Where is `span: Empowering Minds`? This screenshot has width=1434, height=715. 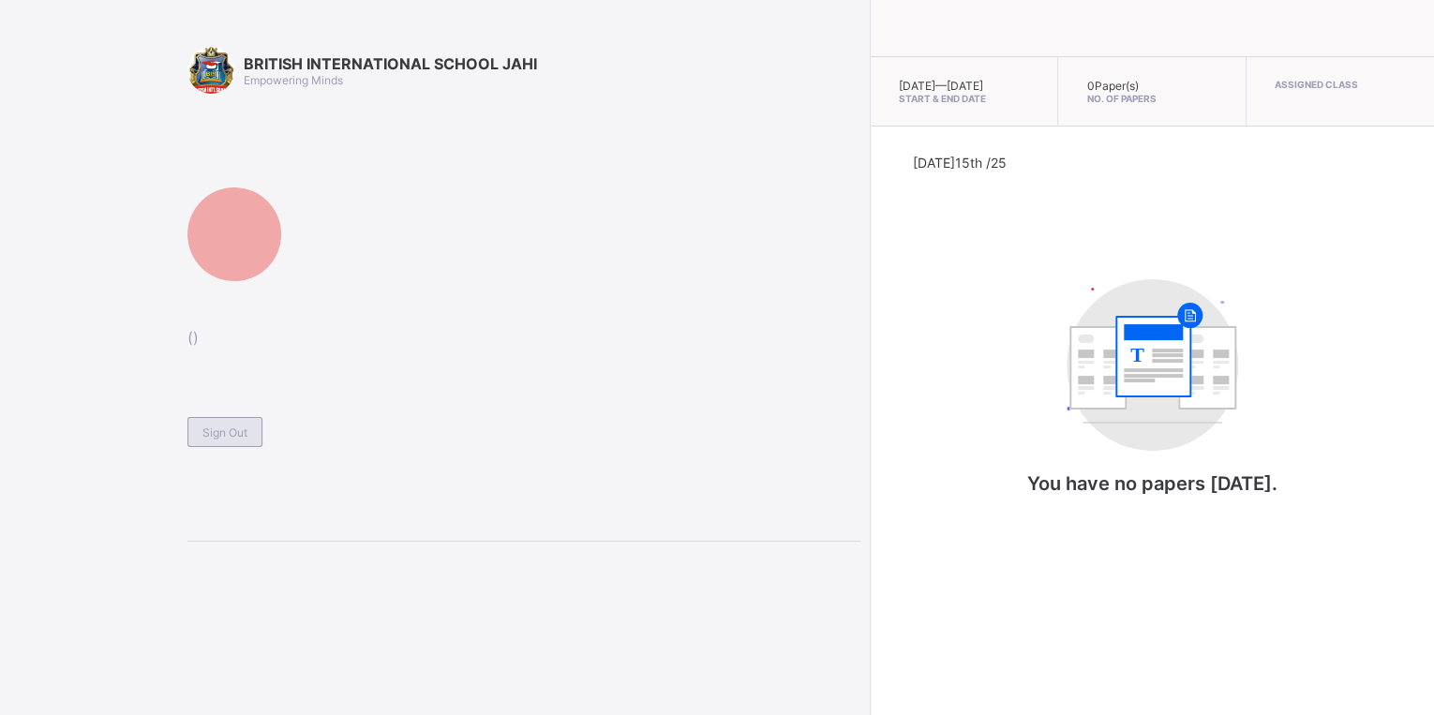
span: Empowering Minds is located at coordinates (293, 80).